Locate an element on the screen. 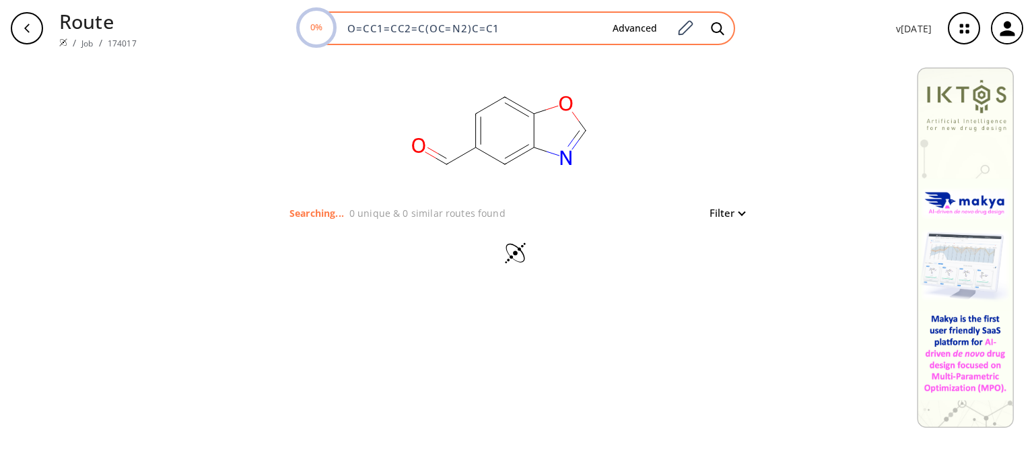 This screenshot has height=468, width=1034. p: Route is located at coordinates (98, 21).